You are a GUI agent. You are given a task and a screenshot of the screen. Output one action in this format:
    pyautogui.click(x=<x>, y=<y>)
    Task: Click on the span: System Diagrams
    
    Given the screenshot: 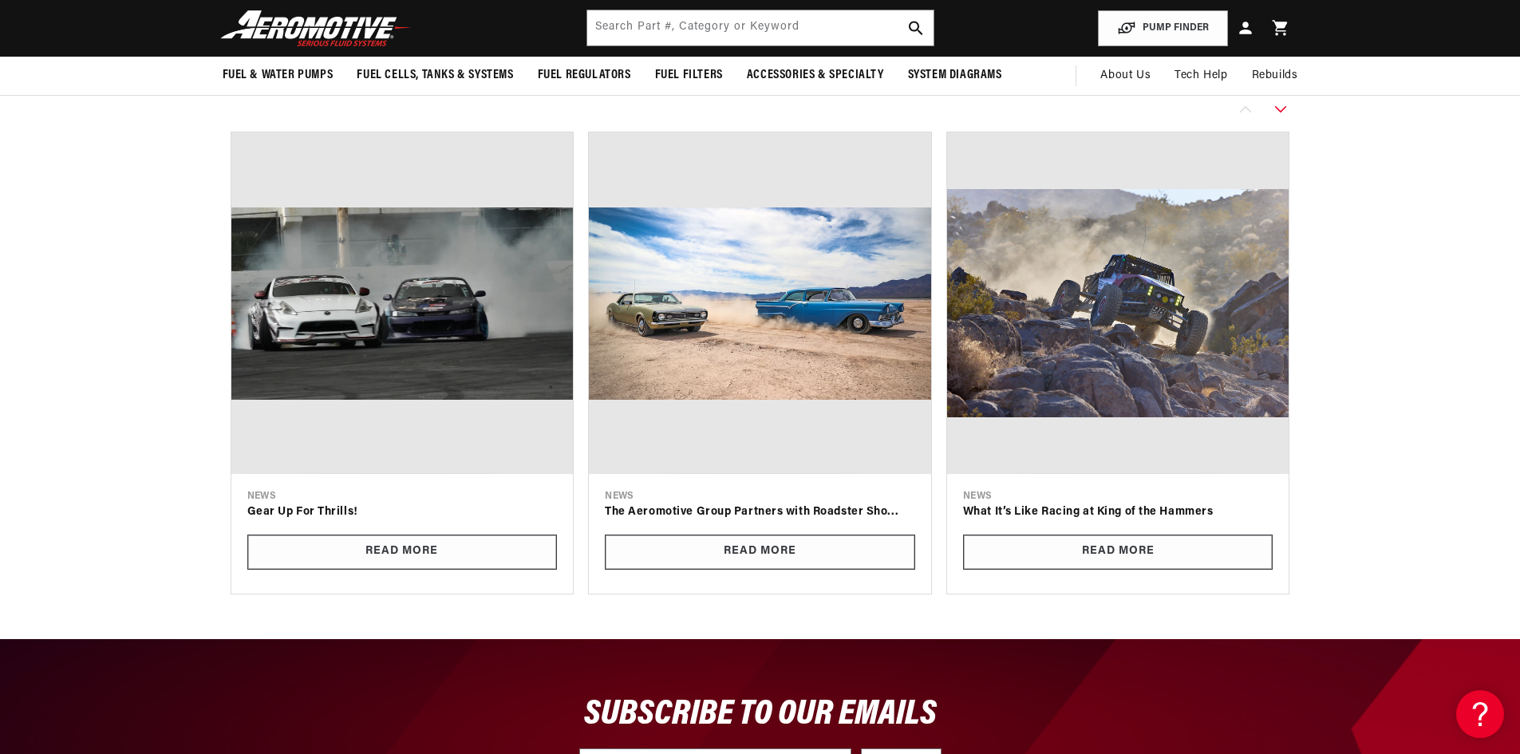 What is the action you would take?
    pyautogui.click(x=955, y=75)
    